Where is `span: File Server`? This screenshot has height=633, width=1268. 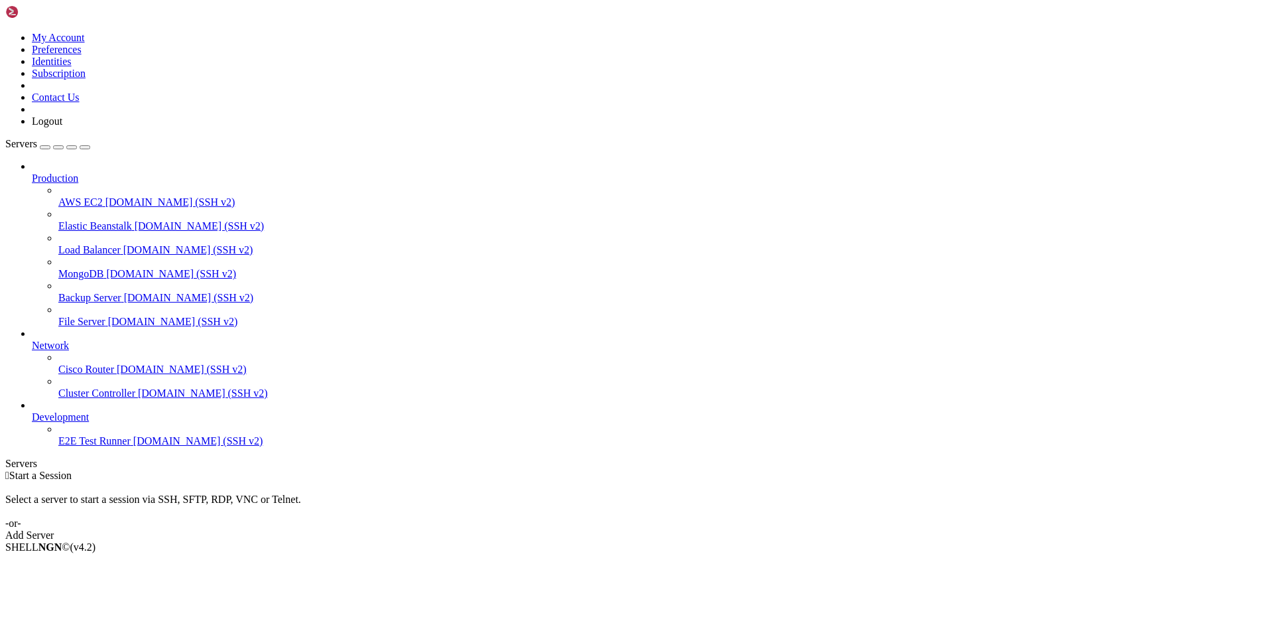
span: File Server is located at coordinates (82, 321).